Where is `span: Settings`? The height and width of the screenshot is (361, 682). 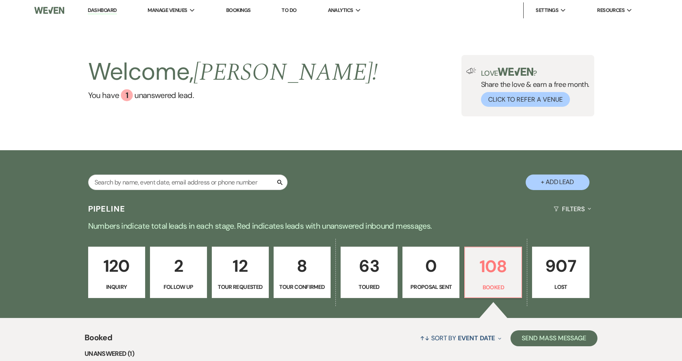 span: Settings is located at coordinates (547, 10).